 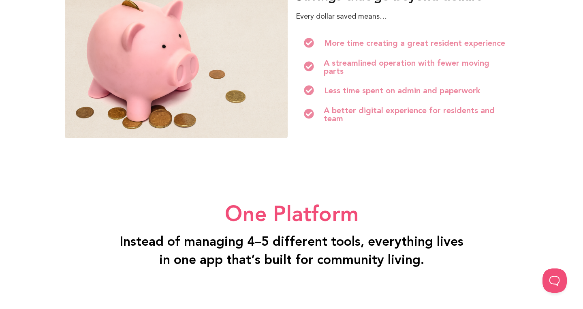 I want to click on h5: A streamlined operation with fewer moving parts, so click(x=417, y=67).